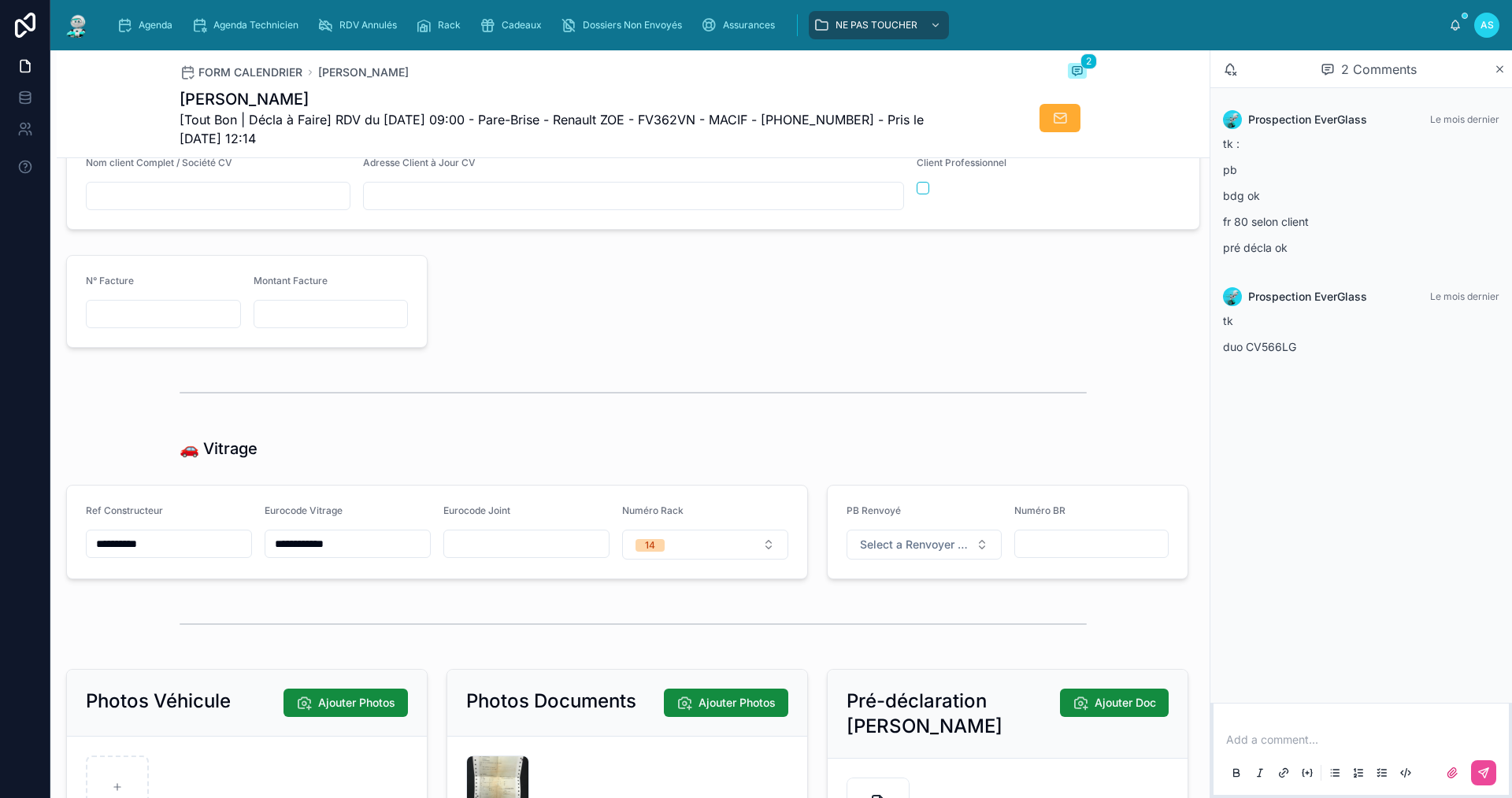 The image size is (1512, 798). What do you see at coordinates (419, 162) in the screenshot?
I see `span: Adresse Client à Jour CV` at bounding box center [419, 162].